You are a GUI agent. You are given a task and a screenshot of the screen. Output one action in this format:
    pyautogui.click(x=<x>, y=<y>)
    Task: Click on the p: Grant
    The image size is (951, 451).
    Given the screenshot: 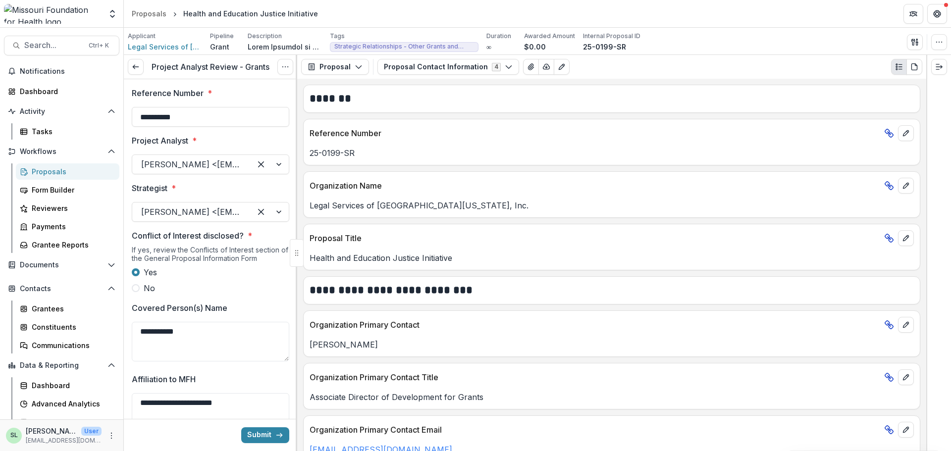 What is the action you would take?
    pyautogui.click(x=219, y=47)
    